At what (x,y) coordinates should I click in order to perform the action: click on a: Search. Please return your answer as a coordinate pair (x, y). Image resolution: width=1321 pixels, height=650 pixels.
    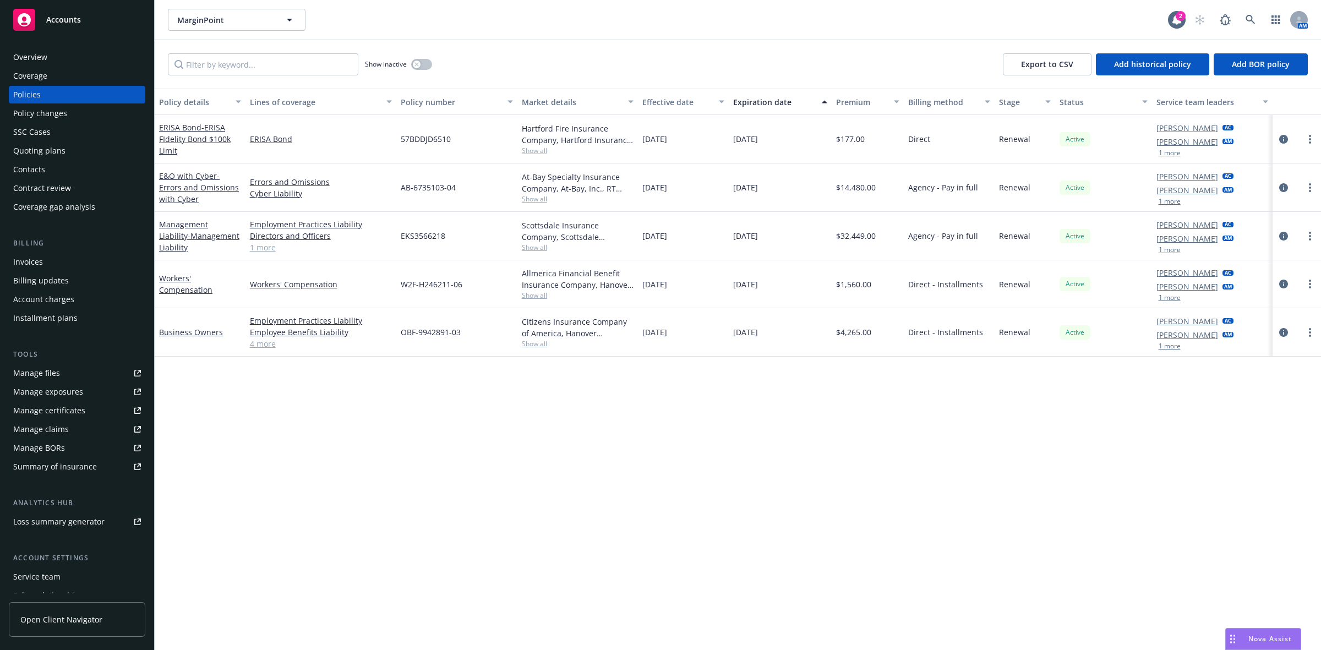
    Looking at the image, I should click on (1250, 20).